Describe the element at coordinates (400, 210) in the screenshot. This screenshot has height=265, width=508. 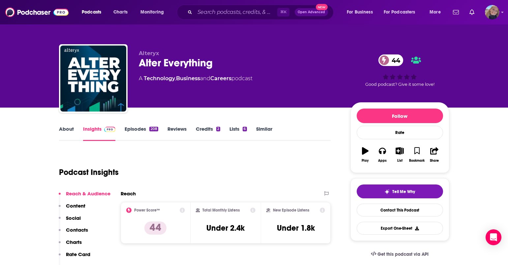
I see `a: Contact This Podcast` at that location.